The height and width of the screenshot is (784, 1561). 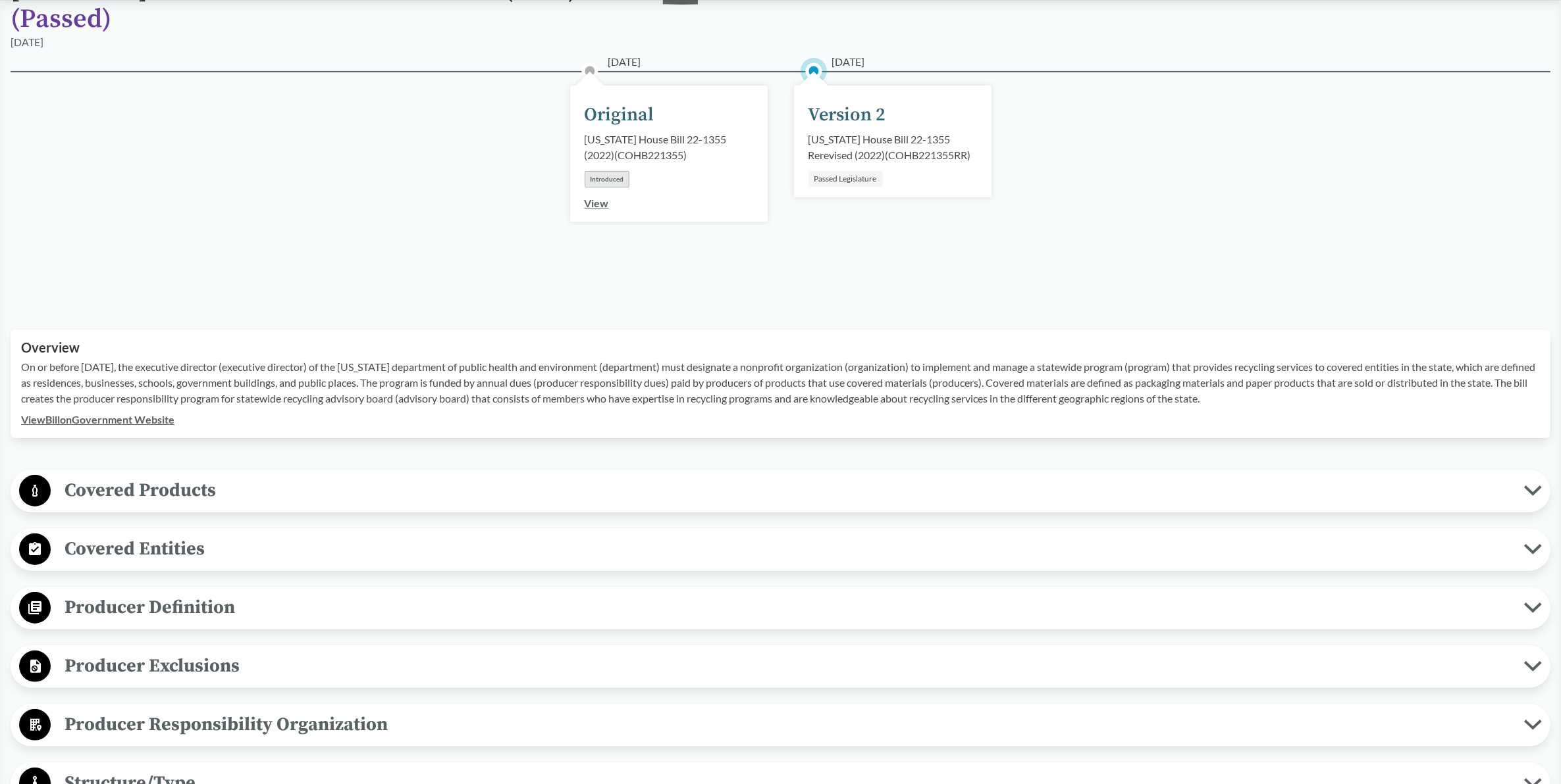 I want to click on span: Covered Products, so click(x=787, y=490).